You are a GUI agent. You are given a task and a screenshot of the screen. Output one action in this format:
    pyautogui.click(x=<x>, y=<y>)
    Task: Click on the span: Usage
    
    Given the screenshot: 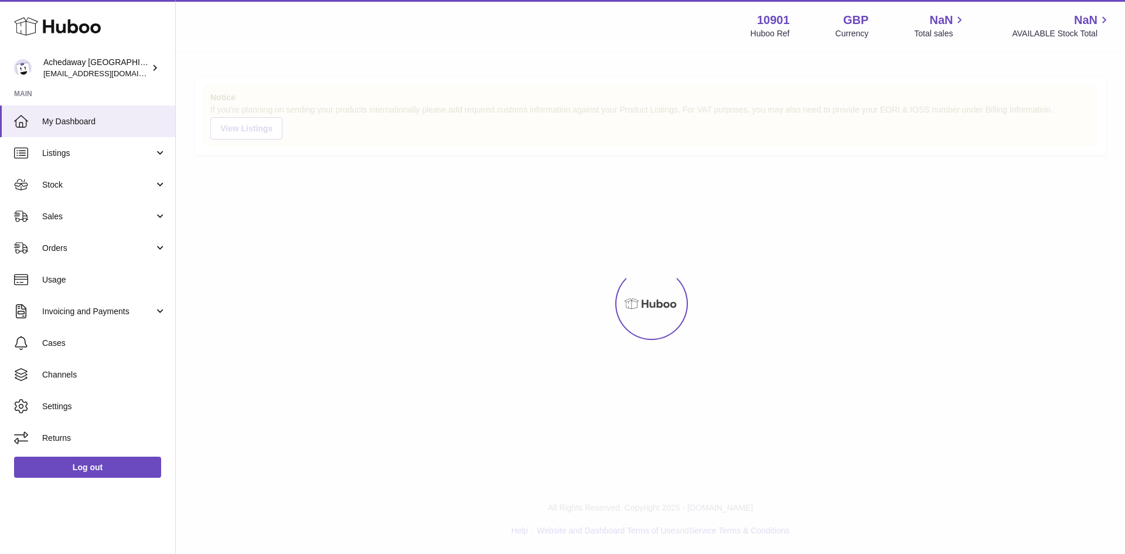 What is the action you would take?
    pyautogui.click(x=104, y=279)
    